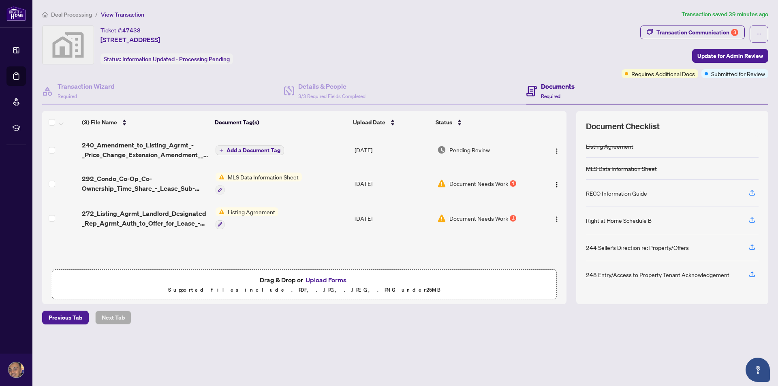  I want to click on span: home, so click(45, 15).